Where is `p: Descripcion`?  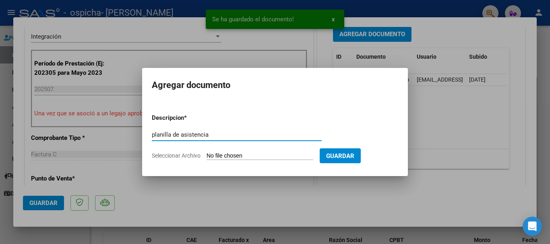
p: Descripcion is located at coordinates (189, 118).